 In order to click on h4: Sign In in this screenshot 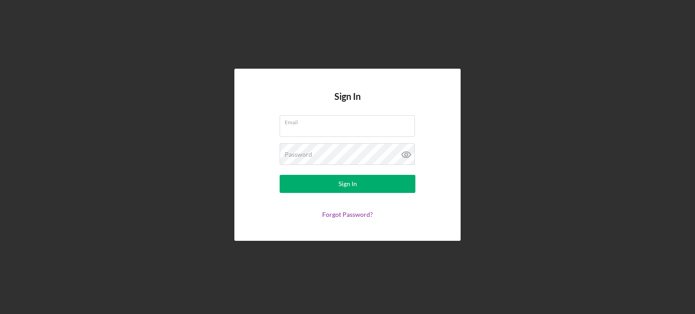, I will do `click(347, 103)`.